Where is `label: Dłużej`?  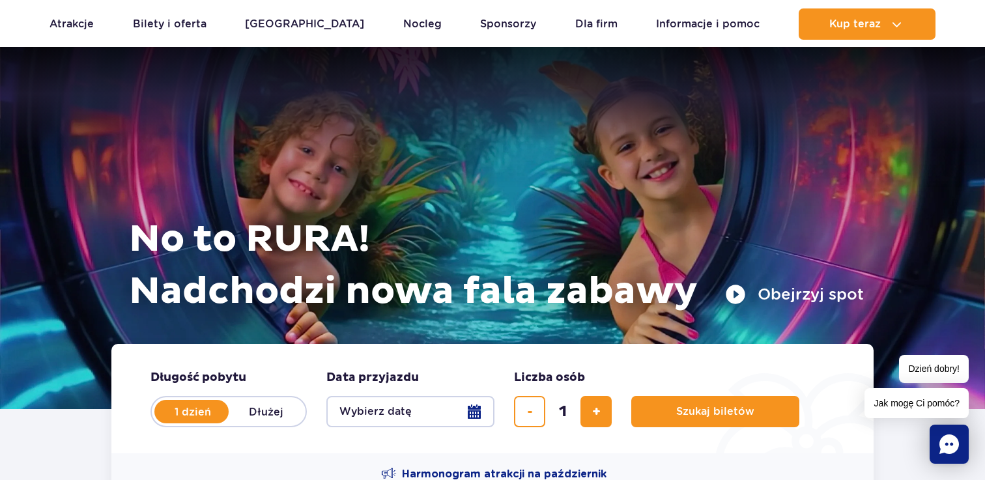
label: Dłużej is located at coordinates (266, 412).